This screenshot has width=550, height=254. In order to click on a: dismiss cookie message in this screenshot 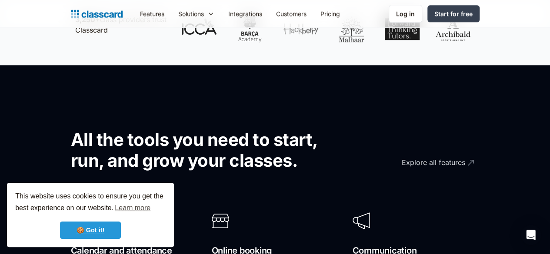, I will do `click(90, 230)`.